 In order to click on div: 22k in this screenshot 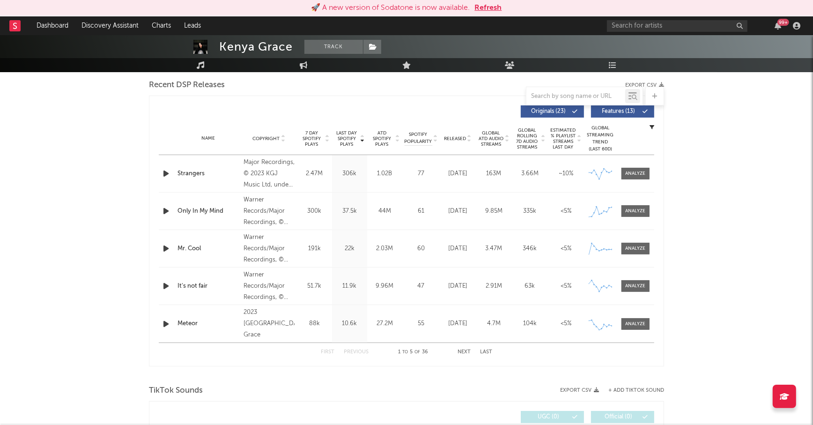, I will do `click(349, 249)`.